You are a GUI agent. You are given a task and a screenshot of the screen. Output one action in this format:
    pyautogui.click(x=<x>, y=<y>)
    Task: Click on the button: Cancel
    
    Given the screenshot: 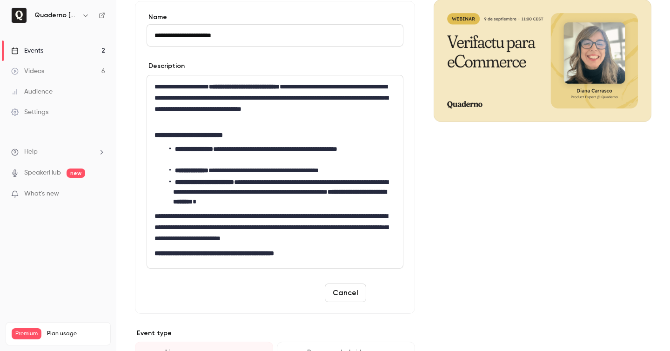 What is the action you would take?
    pyautogui.click(x=345, y=293)
    